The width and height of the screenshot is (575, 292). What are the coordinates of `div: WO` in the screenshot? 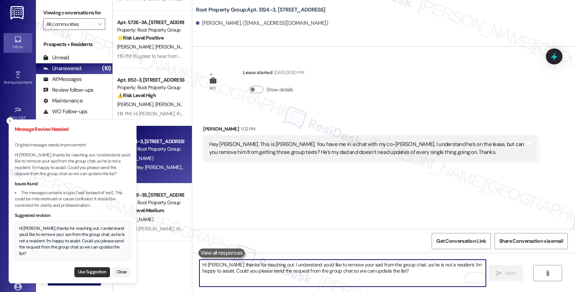 It's located at (212, 88).